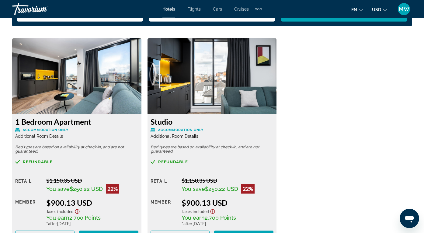 The height and width of the screenshot is (233, 424). Describe the element at coordinates (43, 9) in the screenshot. I see `a: Travorium` at that location.